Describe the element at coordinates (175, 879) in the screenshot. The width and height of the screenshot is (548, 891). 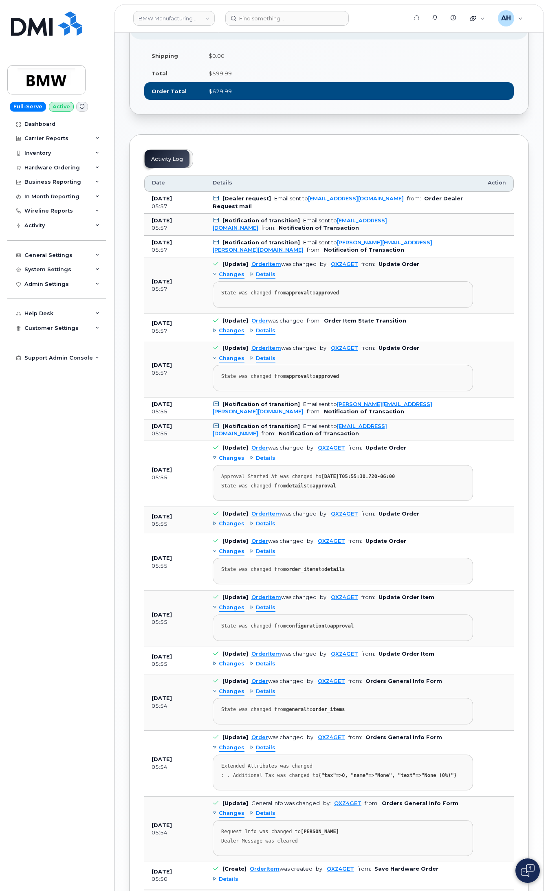
I see `div: 05:50` at that location.